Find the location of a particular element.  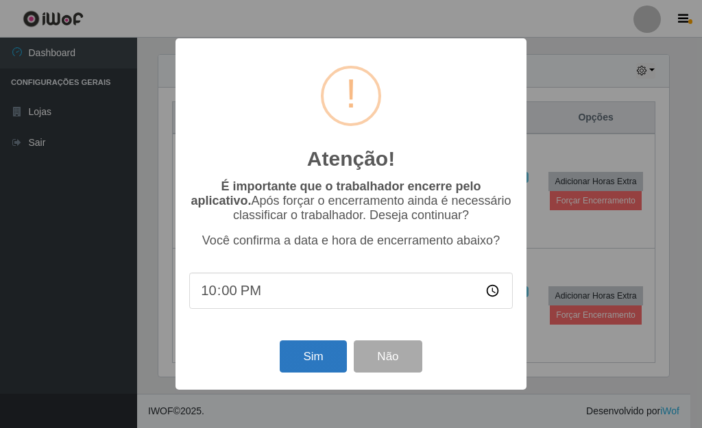

p: Você confirma a data e hora de encerramento abaixo? is located at coordinates (351, 241).